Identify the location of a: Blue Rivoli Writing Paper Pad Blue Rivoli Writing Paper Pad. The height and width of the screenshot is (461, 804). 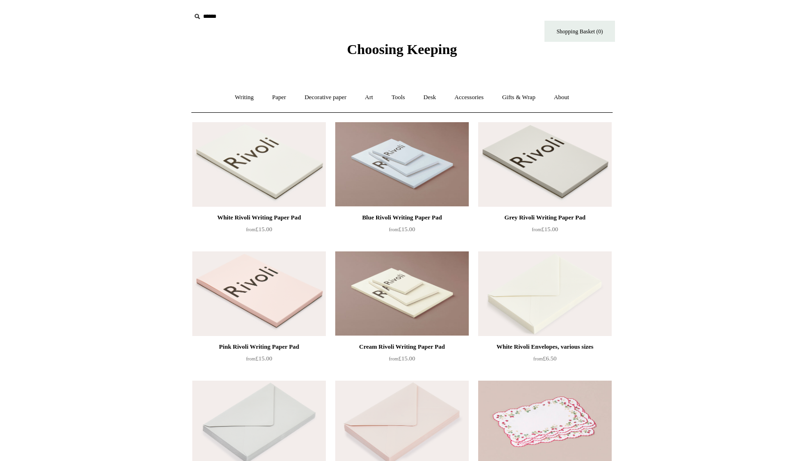
(402, 165).